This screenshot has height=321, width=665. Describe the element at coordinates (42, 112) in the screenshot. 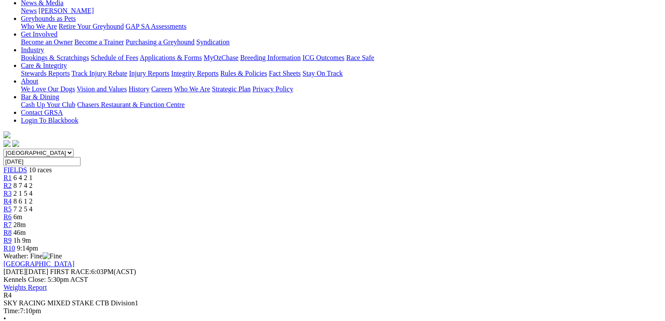

I see `a: Contact GRSA` at that location.